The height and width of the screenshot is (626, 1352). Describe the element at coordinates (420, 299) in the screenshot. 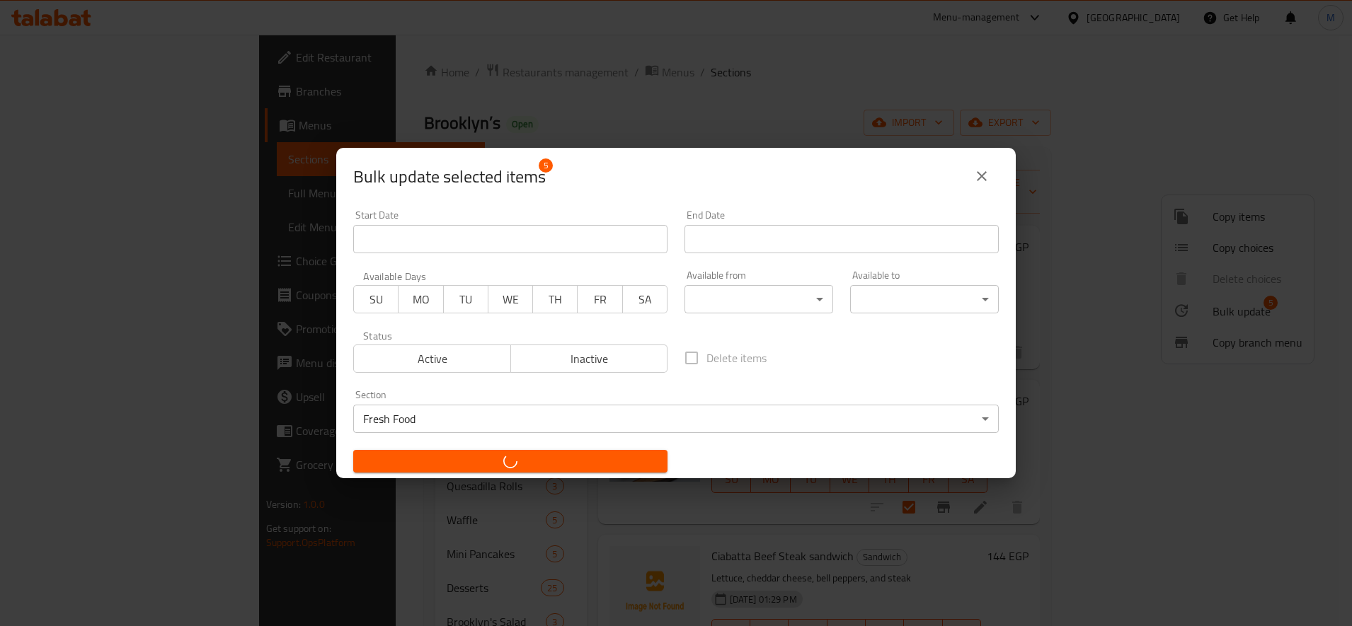

I see `button: MO` at that location.